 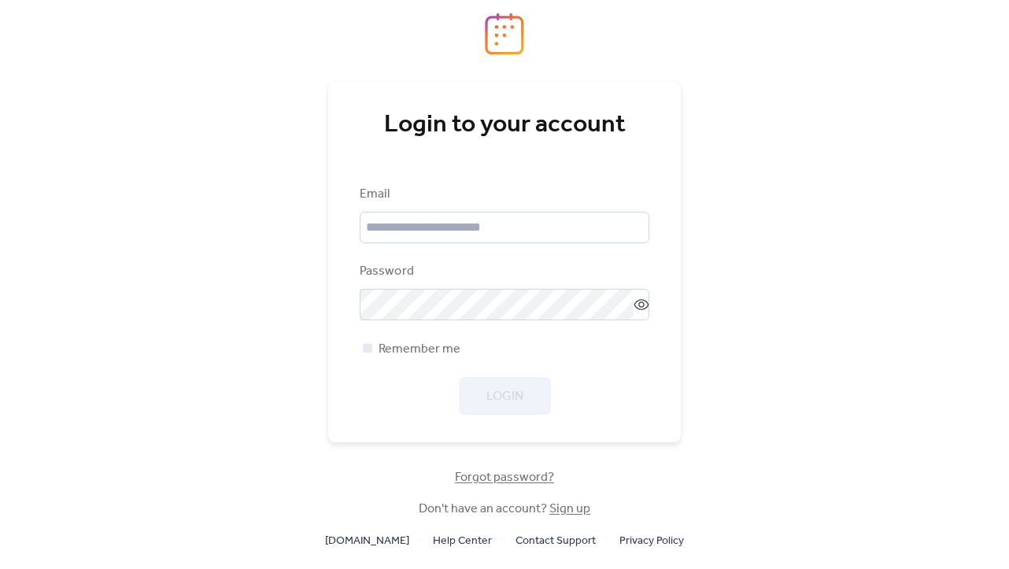 I want to click on span: Don't have an account?, so click(x=504, y=509).